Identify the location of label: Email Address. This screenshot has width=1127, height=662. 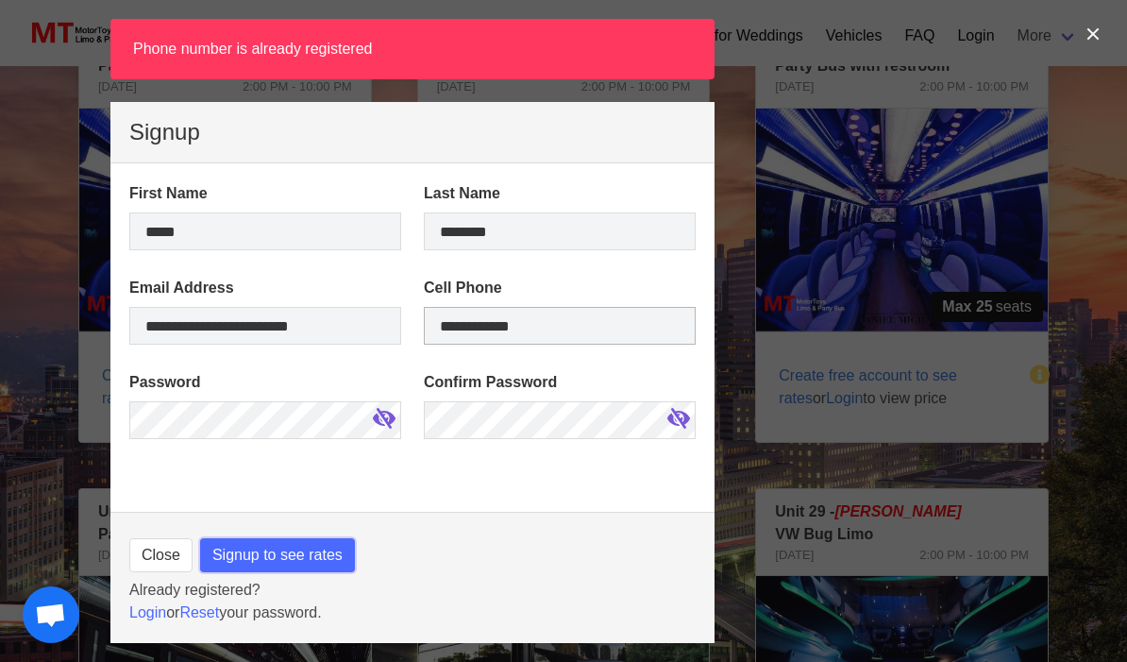
(265, 288).